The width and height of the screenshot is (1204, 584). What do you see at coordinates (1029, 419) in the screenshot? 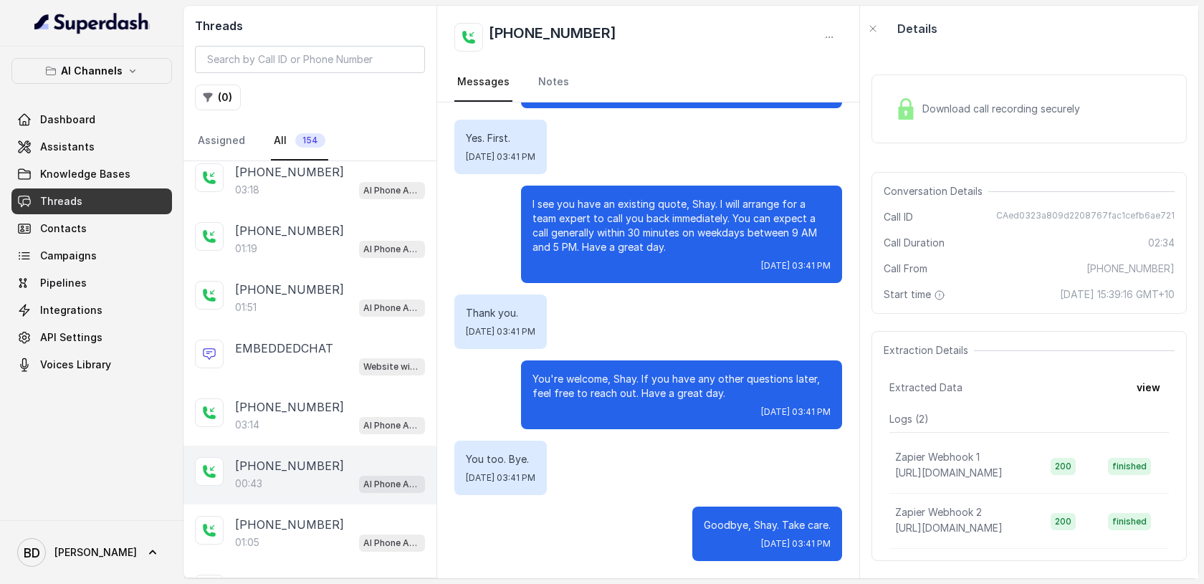
I see `p: Logs ( 2 )` at bounding box center [1029, 419].